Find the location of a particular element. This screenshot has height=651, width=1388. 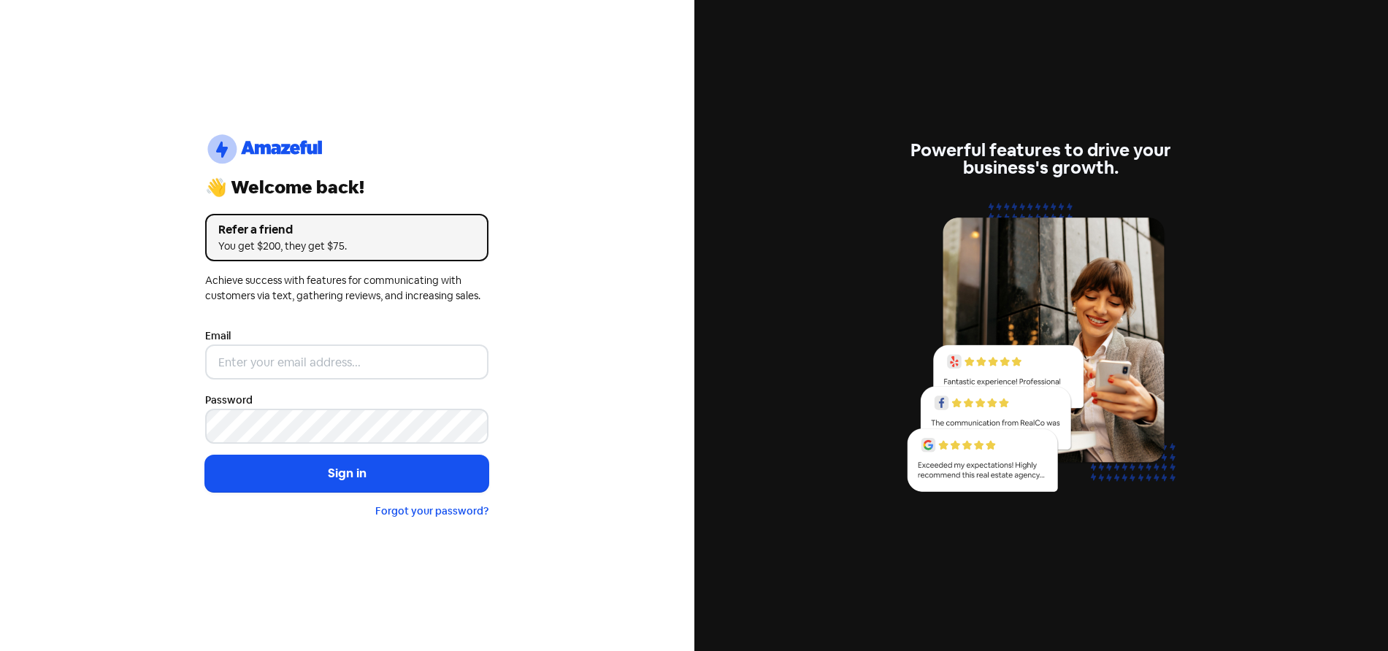

a: Forgot your password? is located at coordinates (431, 511).